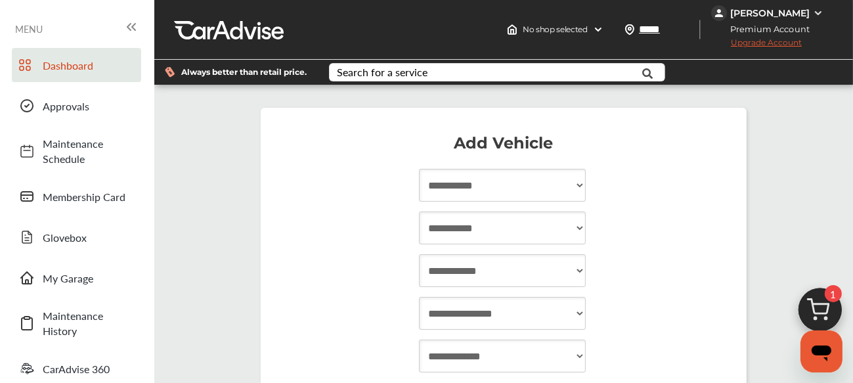  I want to click on img: header-divider.bc55588e.svg, so click(700, 30).